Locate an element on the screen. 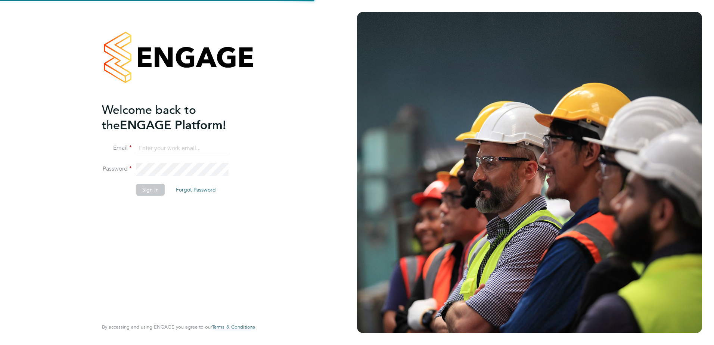  span: By accessing and using ENGAGE you agree to our is located at coordinates (179, 327).